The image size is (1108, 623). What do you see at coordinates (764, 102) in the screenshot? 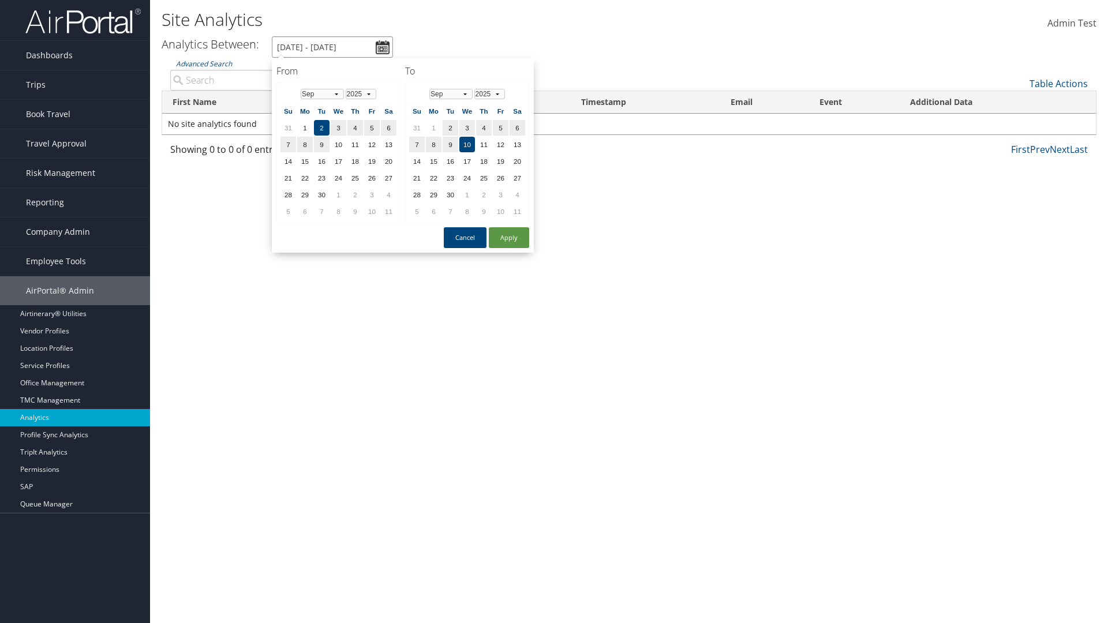
I see `th: Email` at bounding box center [764, 102].